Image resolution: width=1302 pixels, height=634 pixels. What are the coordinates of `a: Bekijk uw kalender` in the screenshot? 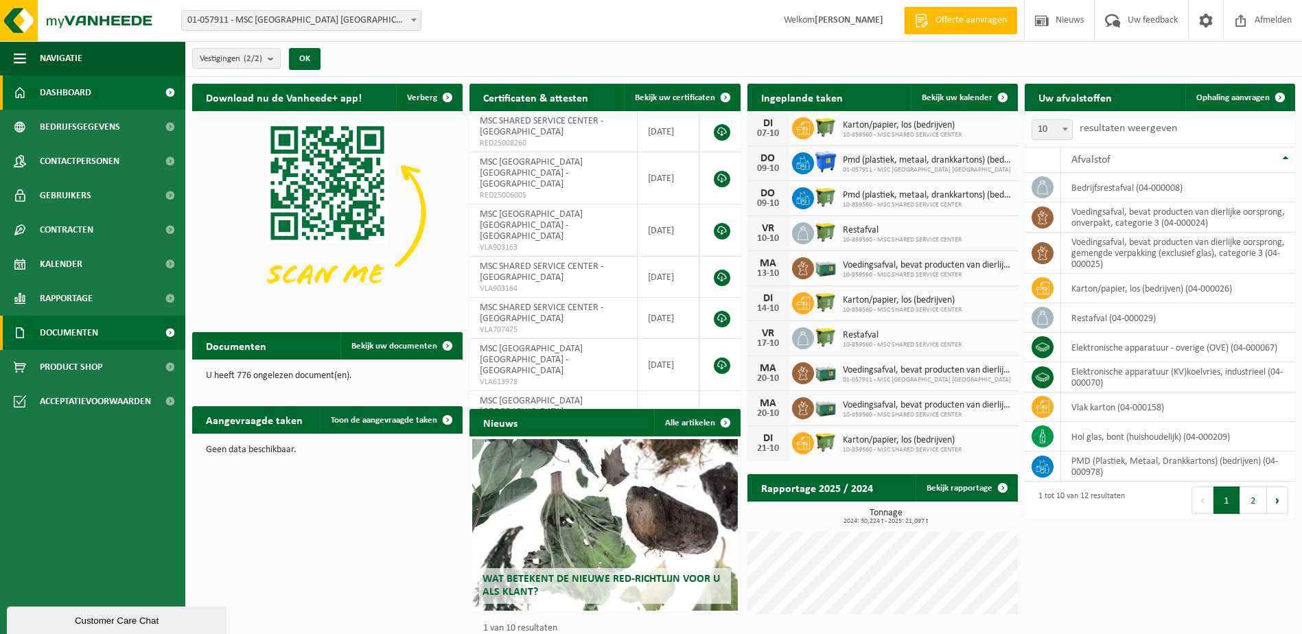 It's located at (964, 97).